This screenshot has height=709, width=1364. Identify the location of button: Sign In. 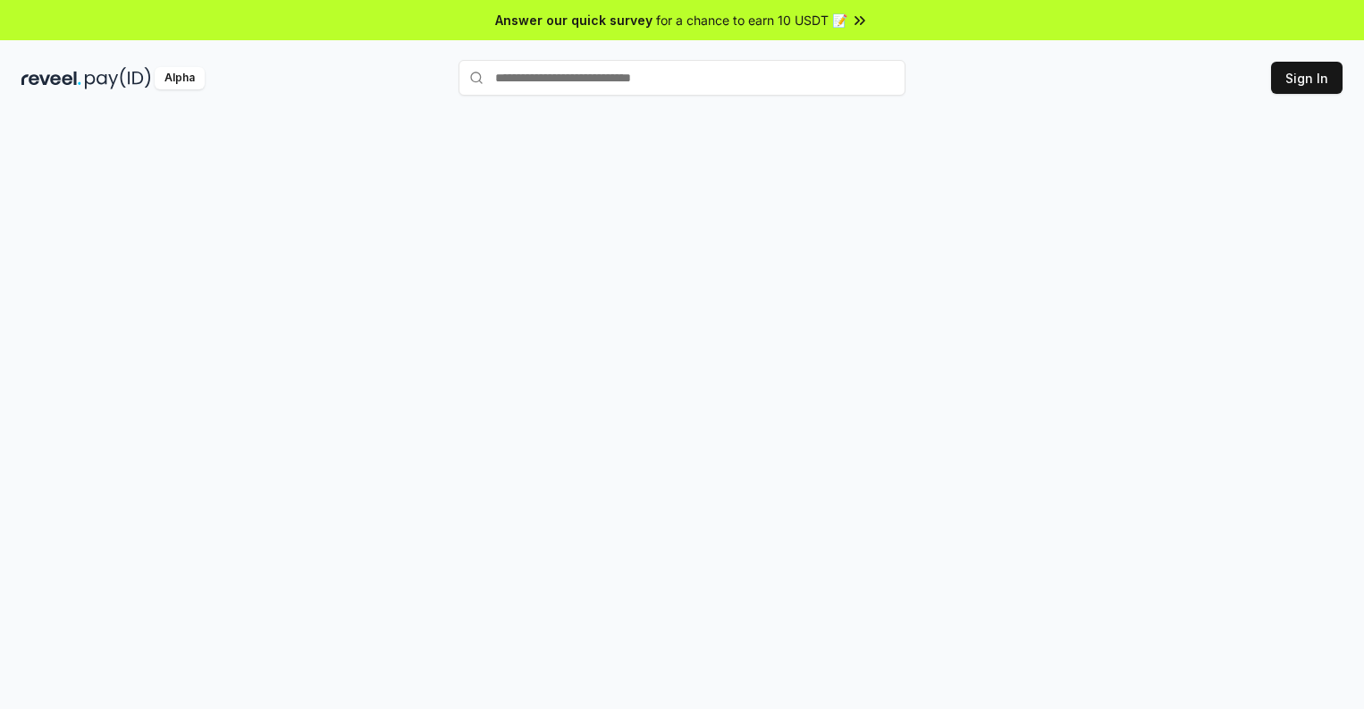
(1307, 78).